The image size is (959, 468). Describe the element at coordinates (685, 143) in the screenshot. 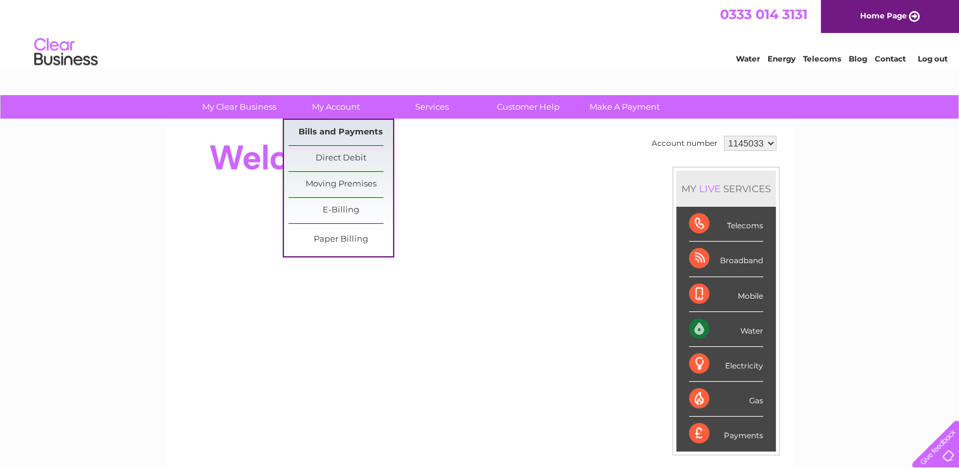

I see `td: Account number` at that location.